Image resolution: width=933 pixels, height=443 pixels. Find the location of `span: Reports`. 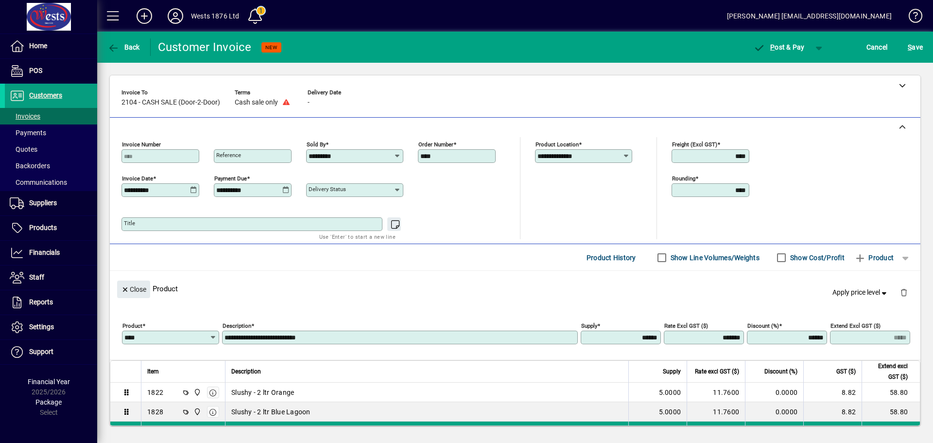

span: Reports is located at coordinates (41, 302).